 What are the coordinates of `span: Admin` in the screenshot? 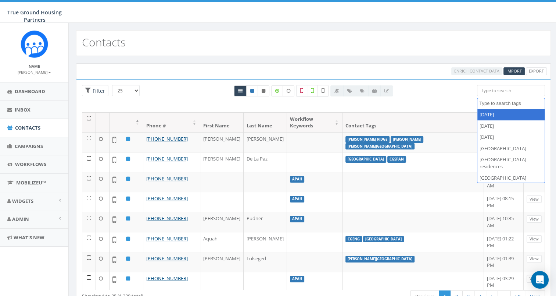 It's located at (21, 219).